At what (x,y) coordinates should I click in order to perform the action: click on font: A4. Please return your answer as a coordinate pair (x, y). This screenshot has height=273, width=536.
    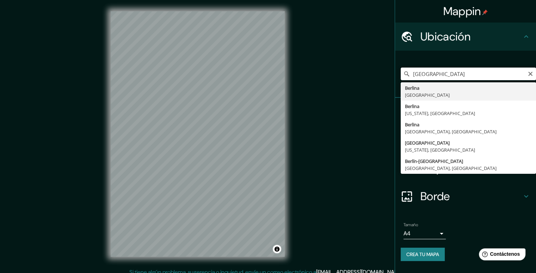
    Looking at the image, I should click on (407, 233).